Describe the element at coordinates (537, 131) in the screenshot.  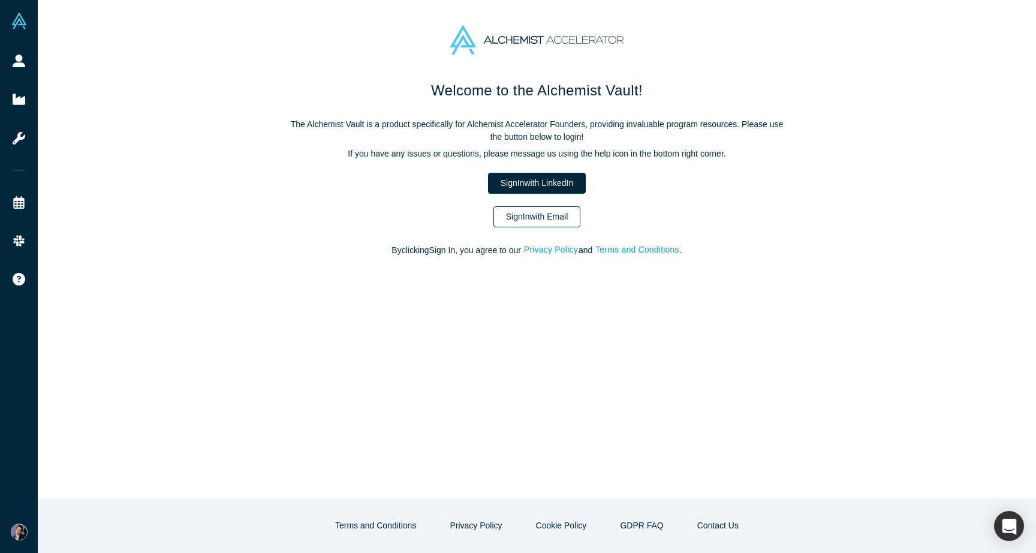
I see `p: The Alchemist Vault is a product specifically for Alchemist Accelerator Founders, providing inval...` at that location.